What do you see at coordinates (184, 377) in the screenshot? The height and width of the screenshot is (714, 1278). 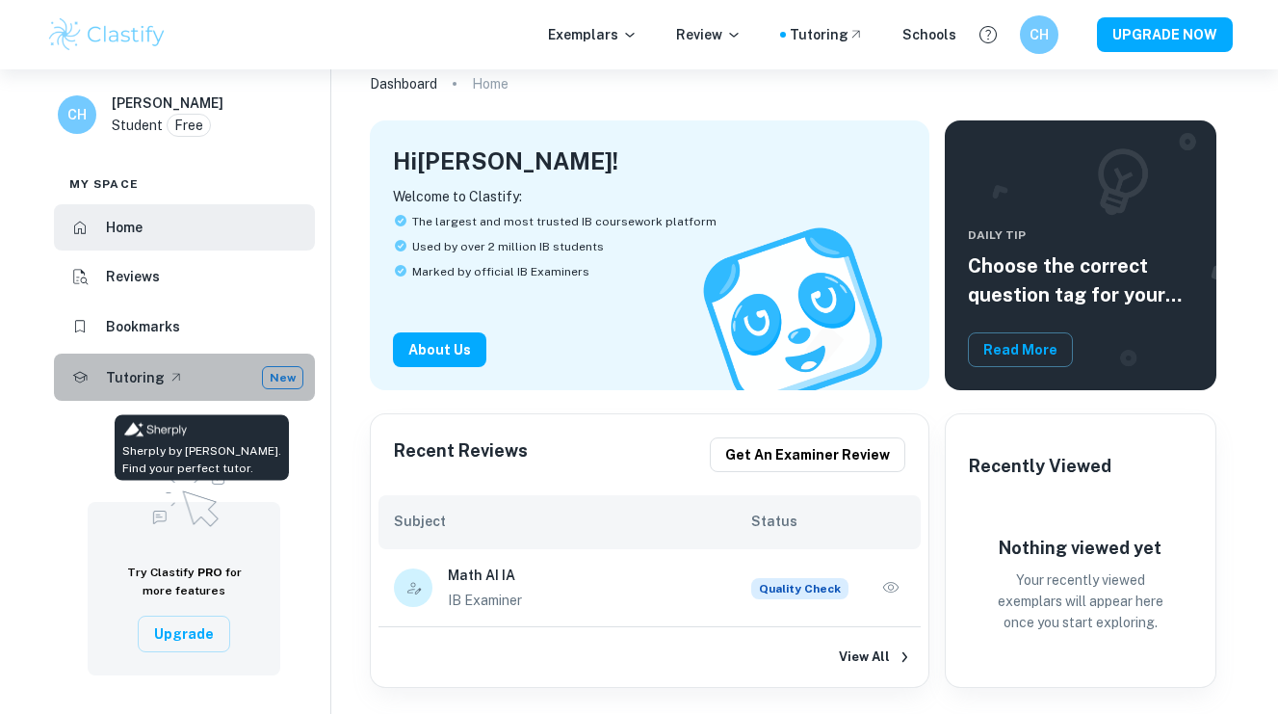 I see `a: TutoringNew` at bounding box center [184, 377].